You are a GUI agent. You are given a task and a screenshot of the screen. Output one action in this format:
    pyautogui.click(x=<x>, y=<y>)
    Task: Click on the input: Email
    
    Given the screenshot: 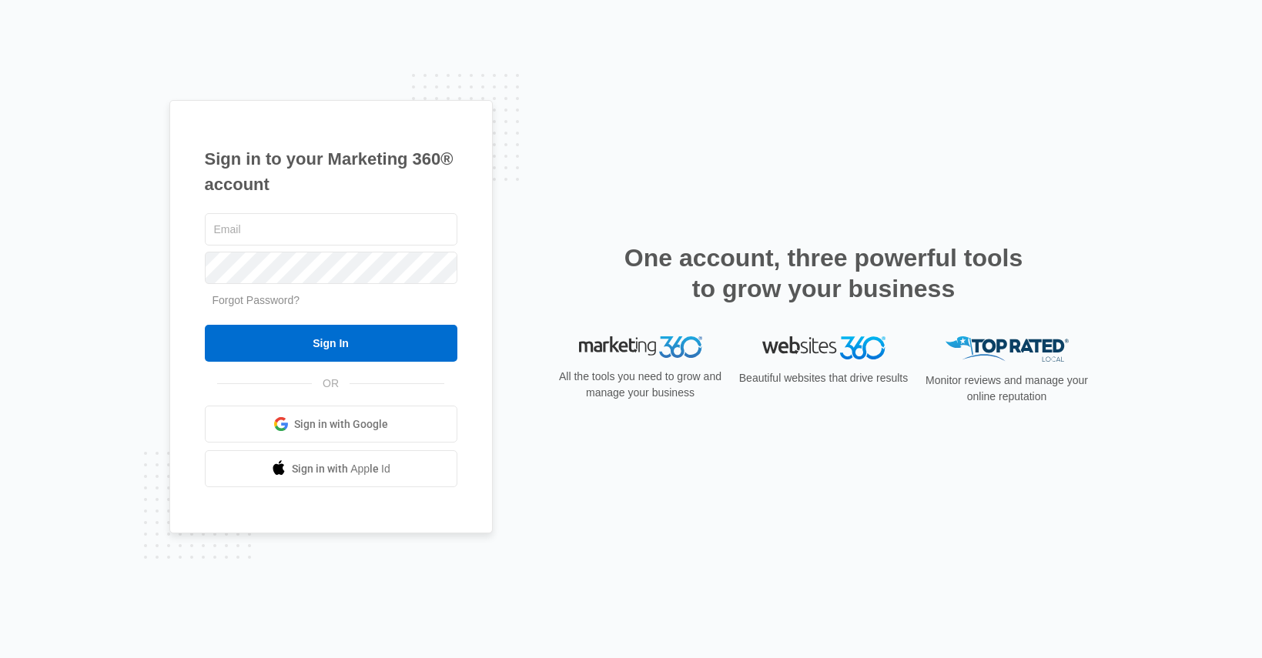 What is the action you would take?
    pyautogui.click(x=331, y=229)
    